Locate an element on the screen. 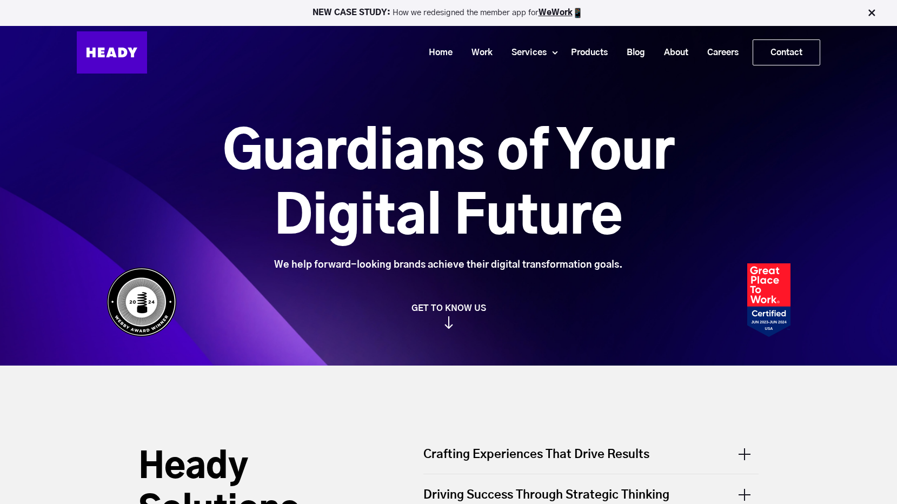 This screenshot has width=897, height=504. a: Products is located at coordinates (585, 52).